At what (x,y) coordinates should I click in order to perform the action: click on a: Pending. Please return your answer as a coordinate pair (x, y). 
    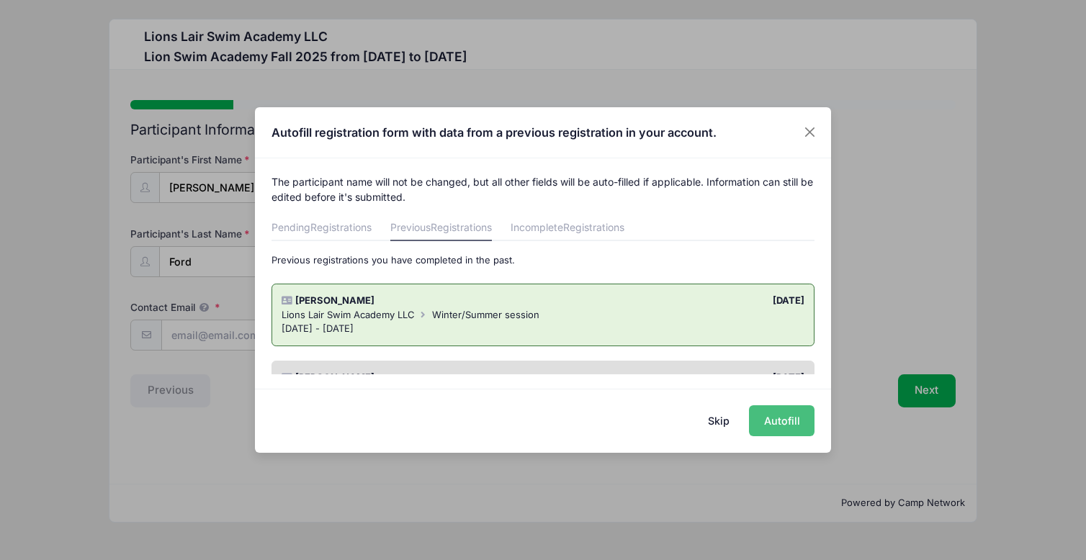
    Looking at the image, I should click on (321, 228).